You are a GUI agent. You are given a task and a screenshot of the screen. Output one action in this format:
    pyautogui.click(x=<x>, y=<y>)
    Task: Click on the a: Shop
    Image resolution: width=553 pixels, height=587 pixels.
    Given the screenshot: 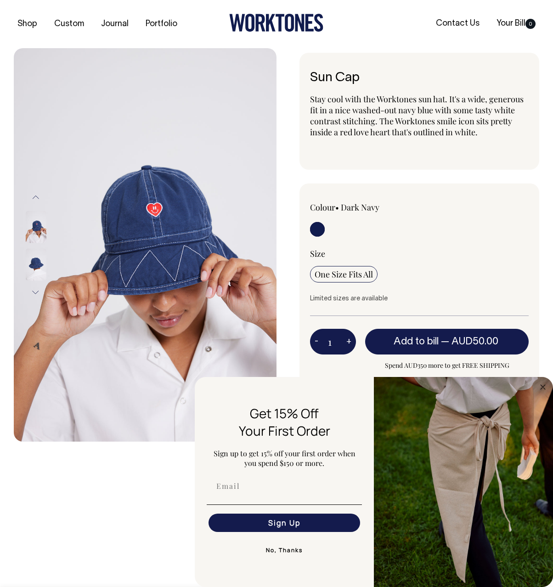 What is the action you would take?
    pyautogui.click(x=27, y=24)
    